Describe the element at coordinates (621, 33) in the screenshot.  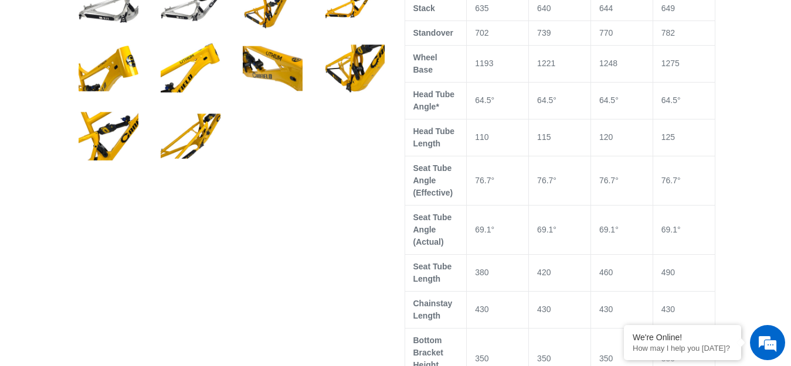
I see `td: 770` at that location.